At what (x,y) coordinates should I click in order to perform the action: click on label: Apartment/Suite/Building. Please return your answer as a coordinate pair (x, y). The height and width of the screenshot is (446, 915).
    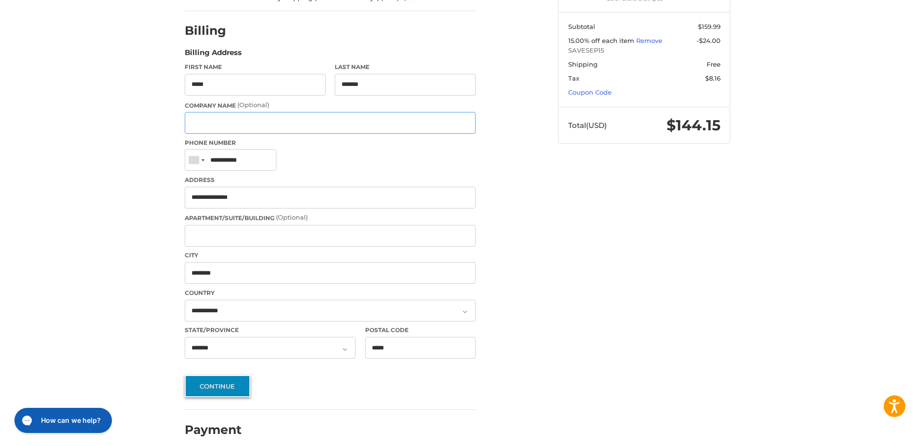
    Looking at the image, I should click on (330, 218).